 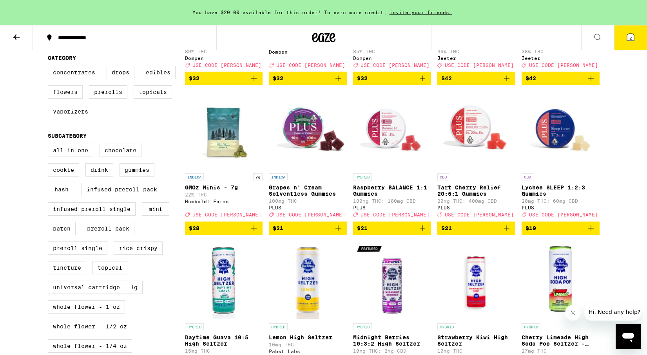 What do you see at coordinates (61, 229) in the screenshot?
I see `label: Patch` at bounding box center [61, 229].